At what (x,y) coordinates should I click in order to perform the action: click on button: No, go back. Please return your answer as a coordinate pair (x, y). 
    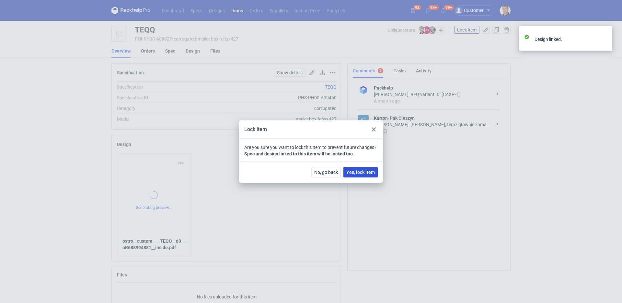
    Looking at the image, I should click on (326, 172).